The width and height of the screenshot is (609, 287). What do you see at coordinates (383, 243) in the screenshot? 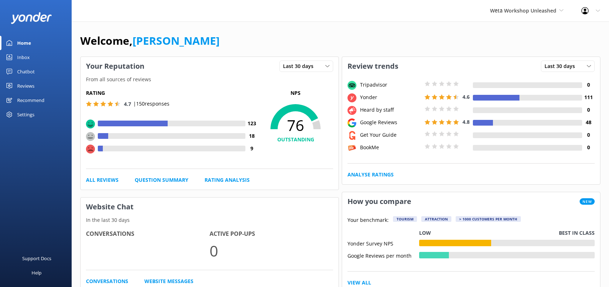
I see `div: Yonder Survey NPS` at bounding box center [383, 243].